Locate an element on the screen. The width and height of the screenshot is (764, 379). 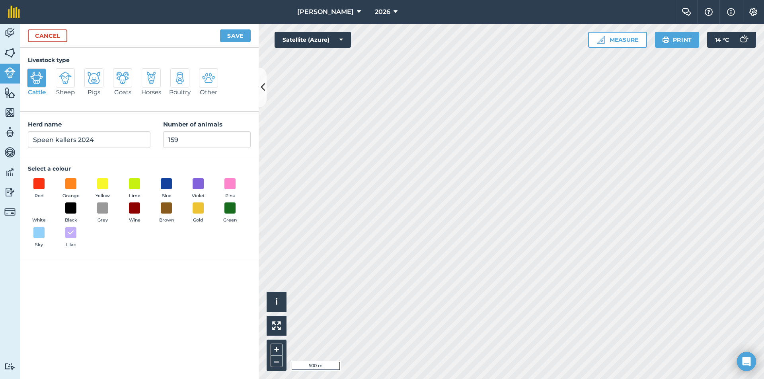
img: A cog icon is located at coordinates (753, 12).